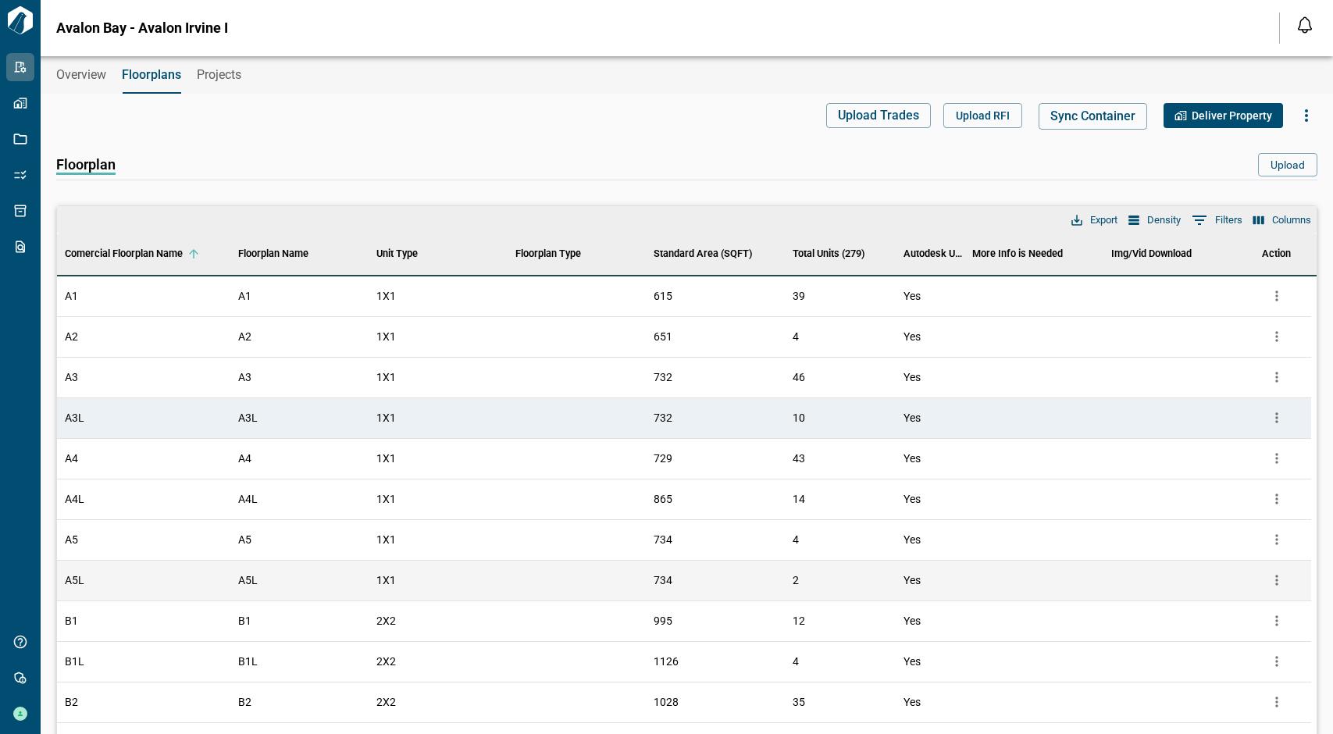 The image size is (1333, 734). What do you see at coordinates (194, 254) in the screenshot?
I see `button: Sort` at bounding box center [194, 254].